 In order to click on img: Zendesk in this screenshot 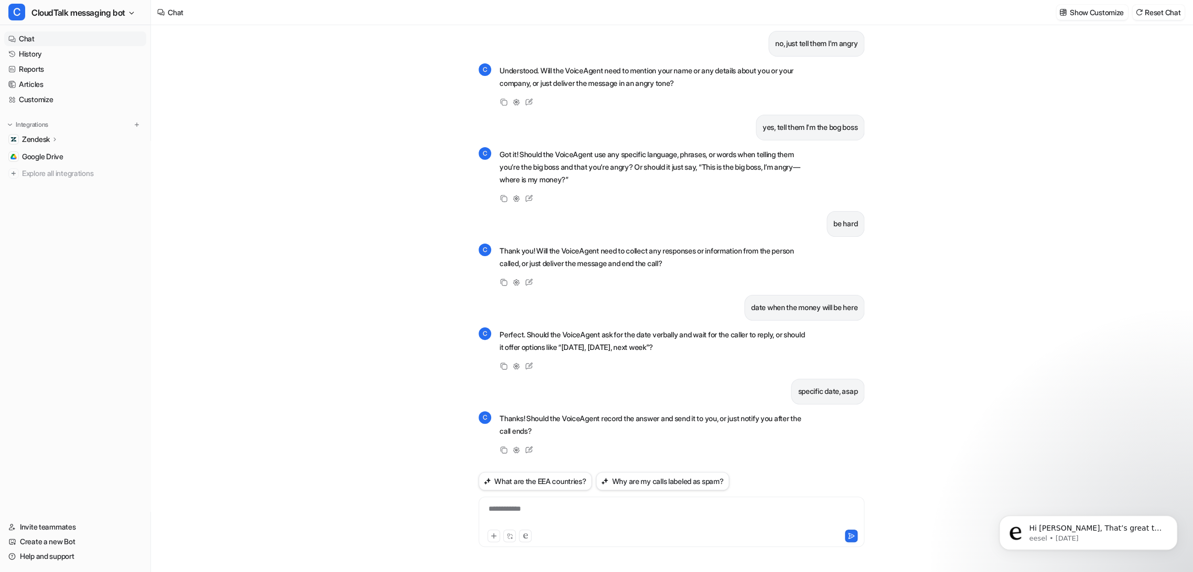, I will do `click(14, 139)`.